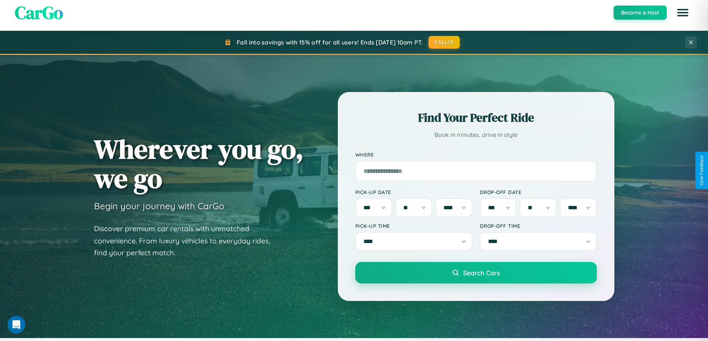 The image size is (708, 341). What do you see at coordinates (481, 273) in the screenshot?
I see `span: Search Cars` at bounding box center [481, 273].